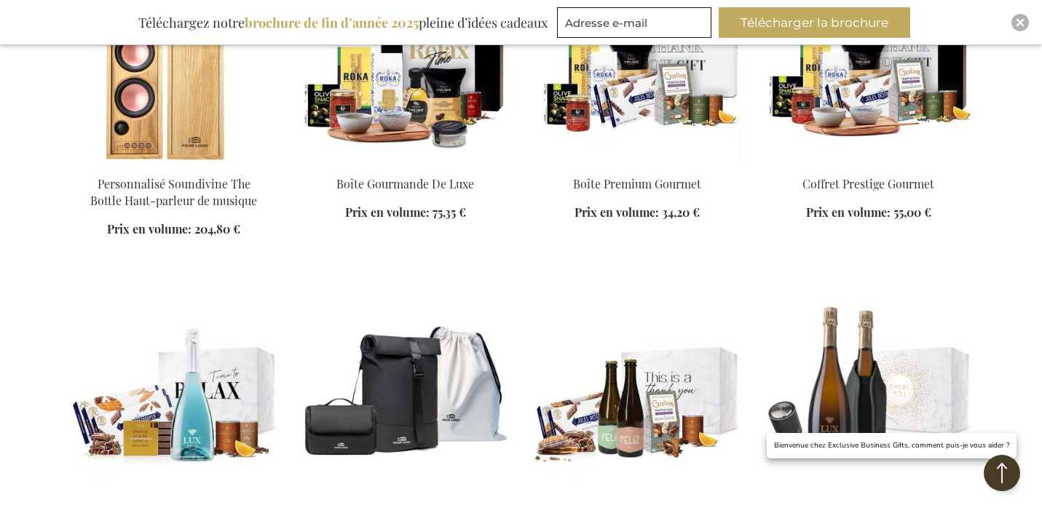  Describe the element at coordinates (173, 229) in the screenshot. I see `a: Prix en volume: 204,80 €` at that location.